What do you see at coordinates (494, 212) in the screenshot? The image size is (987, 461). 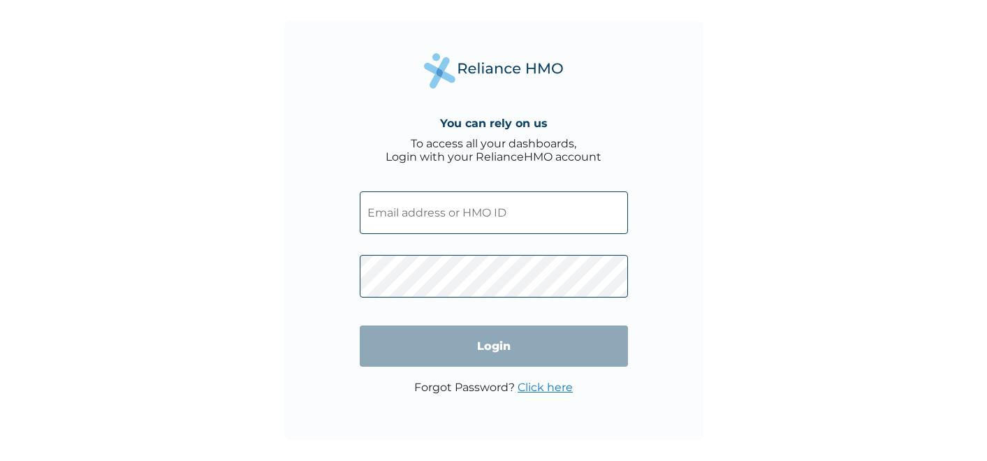 I see `input: Email address or HMO ID` at bounding box center [494, 212].